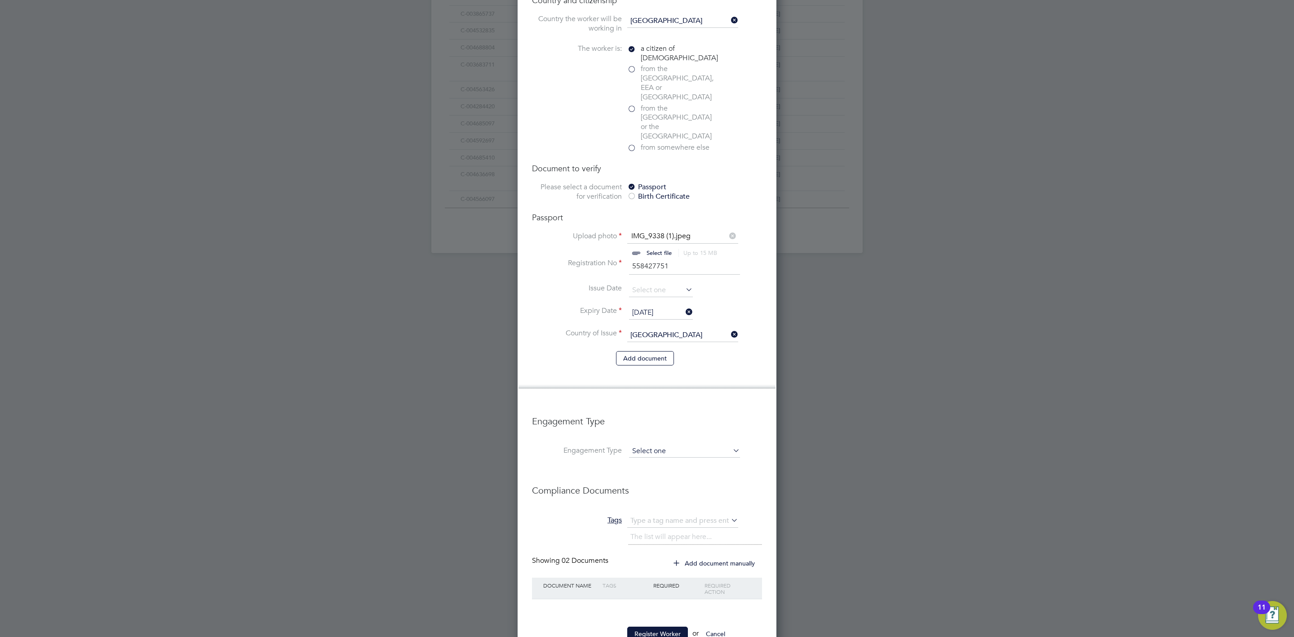  I want to click on h4: Document to verify, so click(647, 168).